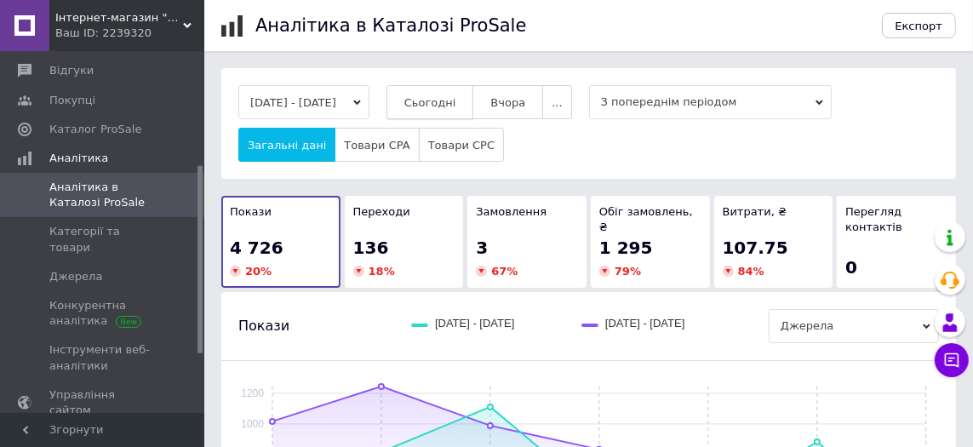  What do you see at coordinates (287, 145) in the screenshot?
I see `button: Загальні дані` at bounding box center [287, 145].